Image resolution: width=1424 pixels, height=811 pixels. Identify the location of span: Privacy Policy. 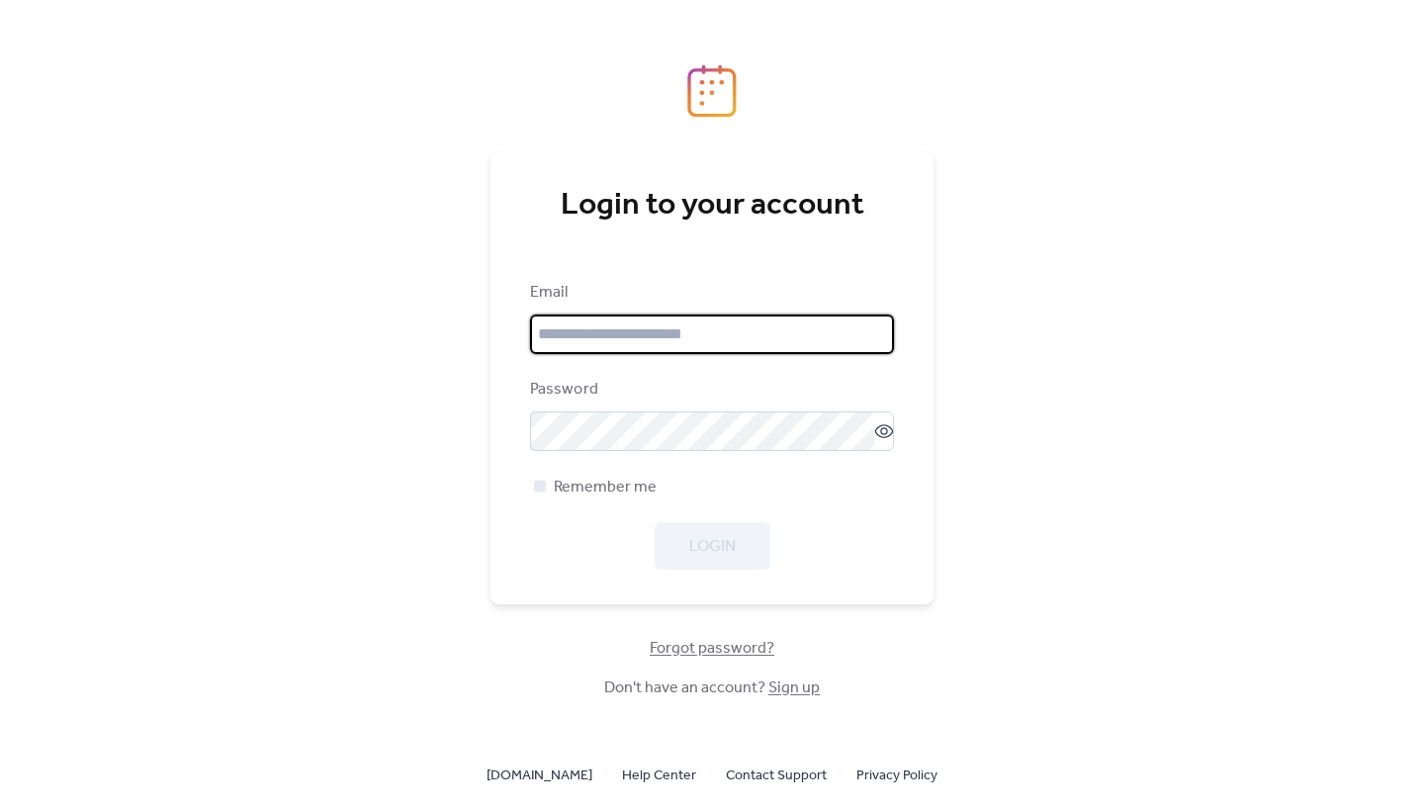
(897, 776).